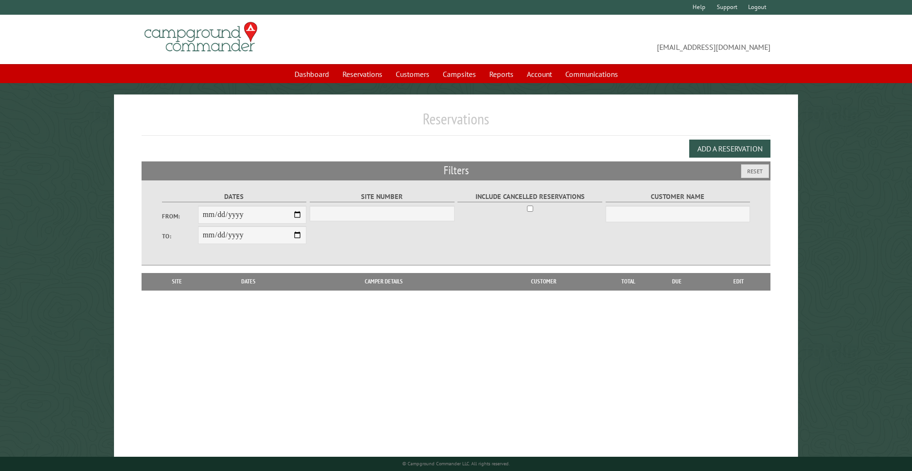 The width and height of the screenshot is (912, 471). What do you see at coordinates (177, 282) in the screenshot?
I see `th: Site` at bounding box center [177, 282].